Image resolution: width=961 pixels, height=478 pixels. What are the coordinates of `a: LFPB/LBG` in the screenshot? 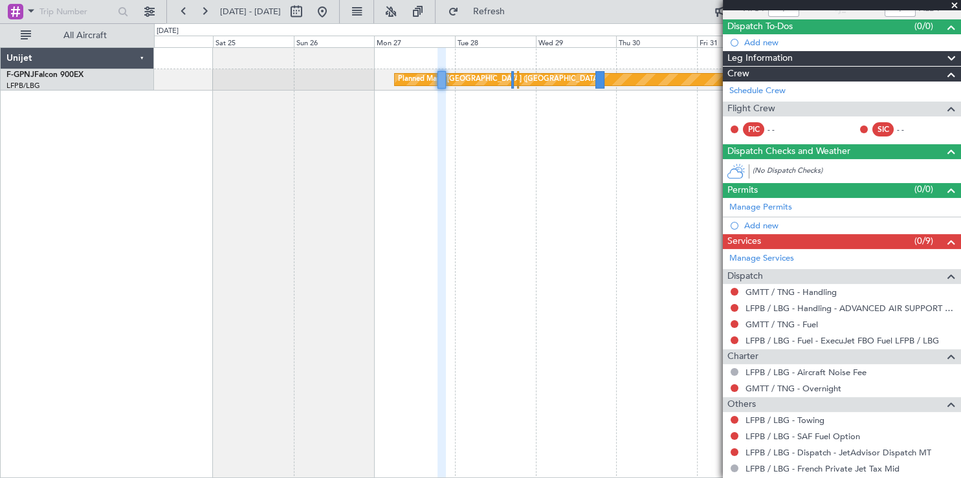 It's located at (23, 85).